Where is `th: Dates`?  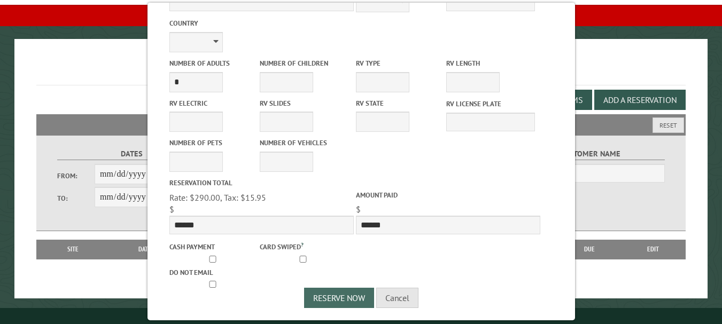
th: Dates is located at coordinates (146, 250).